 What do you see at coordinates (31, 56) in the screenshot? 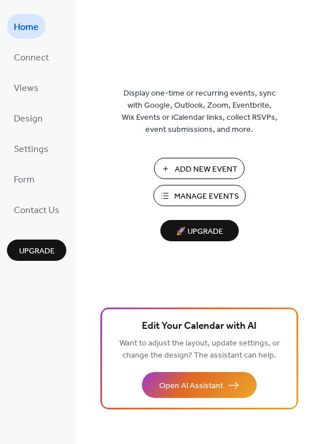
I see `a: Connect` at bounding box center [31, 56].